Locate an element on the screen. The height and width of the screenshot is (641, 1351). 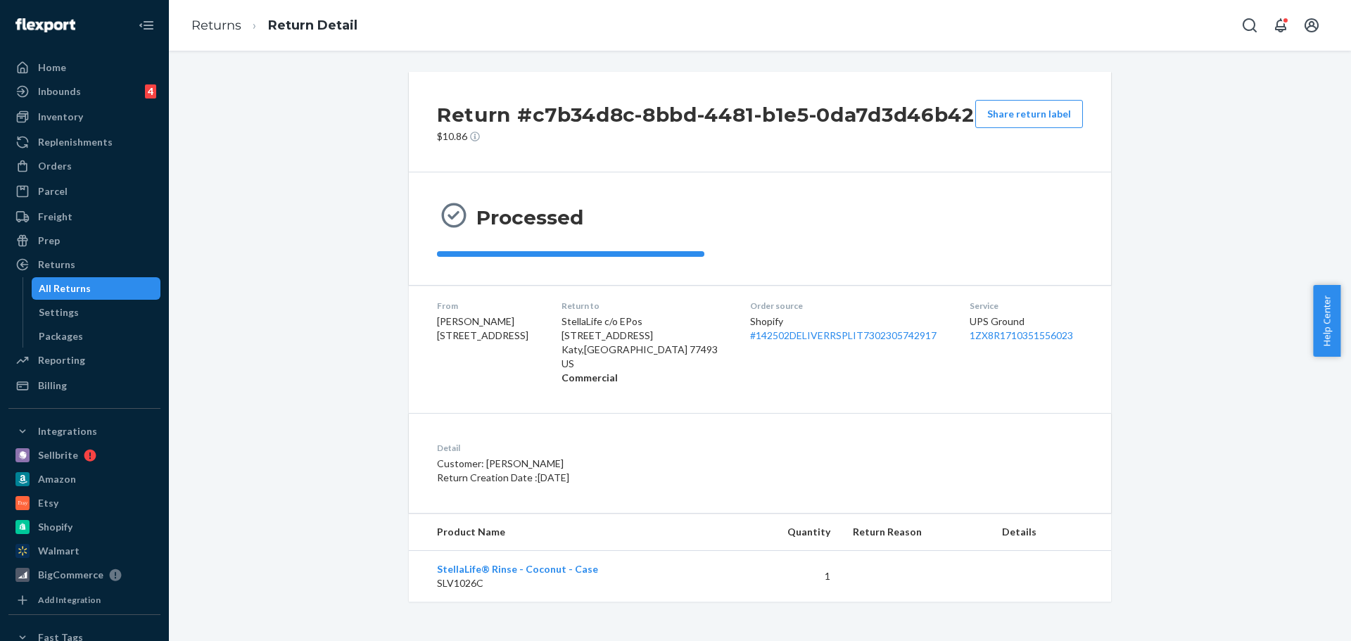
button: Share return label is located at coordinates (1029, 114).